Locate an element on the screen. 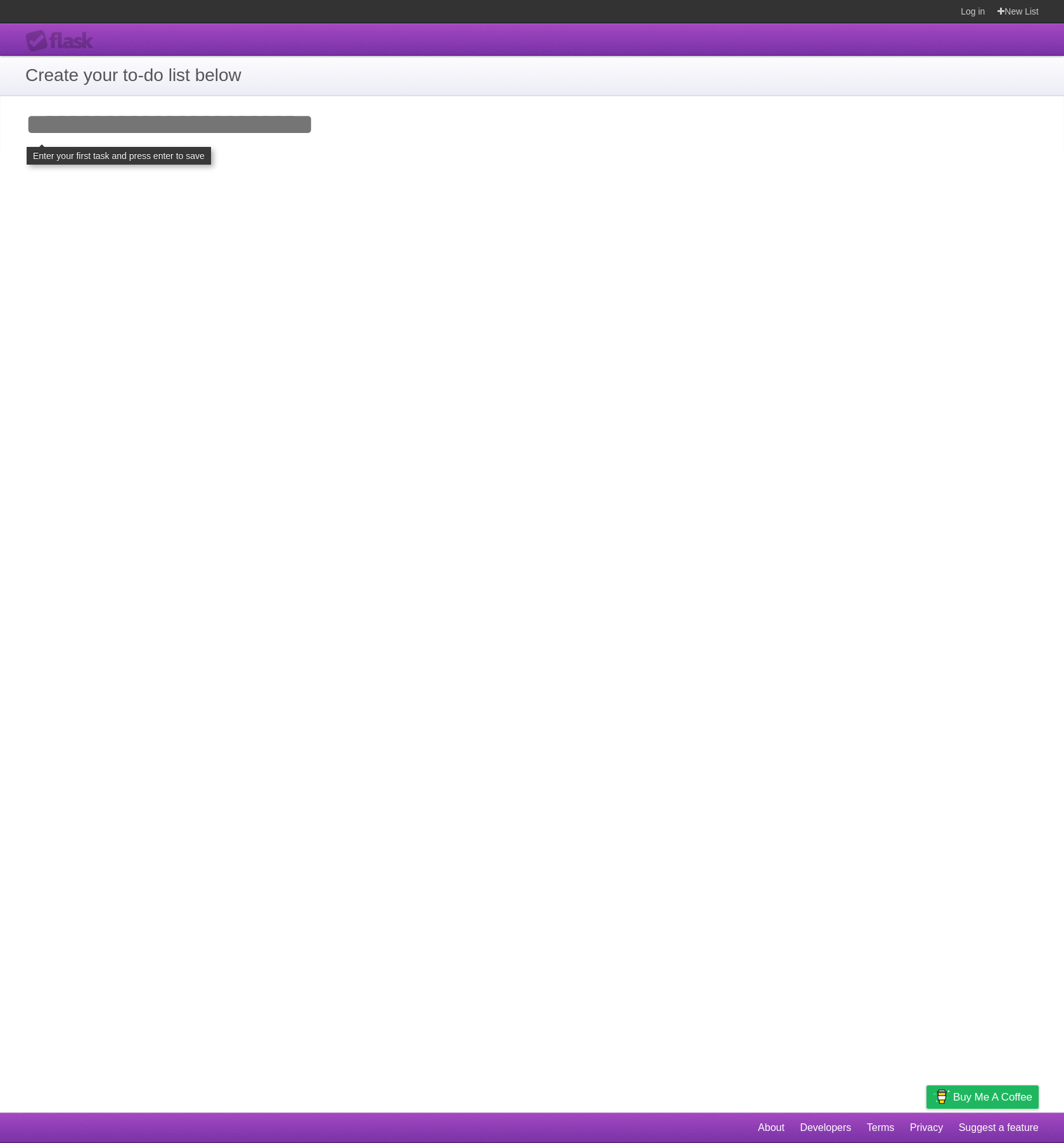 The width and height of the screenshot is (1064, 1143). span: Buy me a coffee is located at coordinates (992, 1097).